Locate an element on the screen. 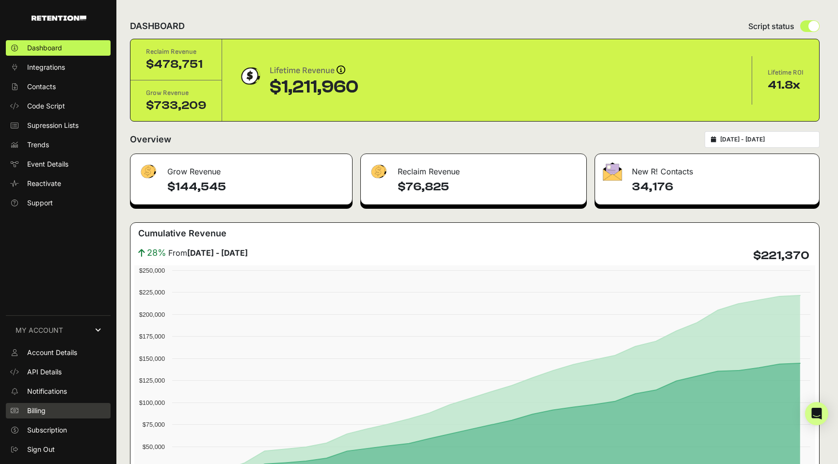 The height and width of the screenshot is (464, 838). div: $733,209 is located at coordinates (176, 106).